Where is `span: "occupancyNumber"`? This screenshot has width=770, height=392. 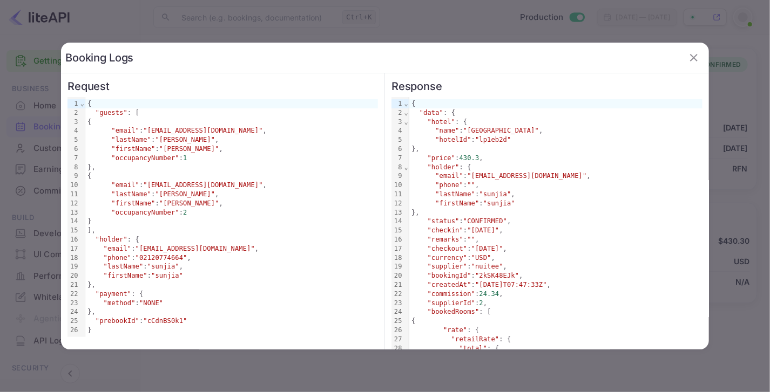
span: "occupancyNumber" is located at coordinates (145, 213).